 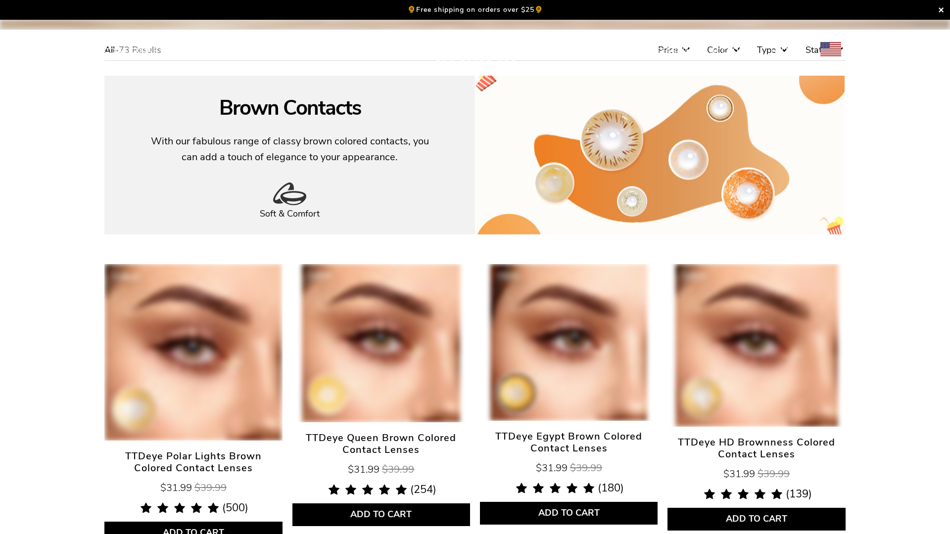 I want to click on div: 4.8 rating (500 votes), so click(x=193, y=512).